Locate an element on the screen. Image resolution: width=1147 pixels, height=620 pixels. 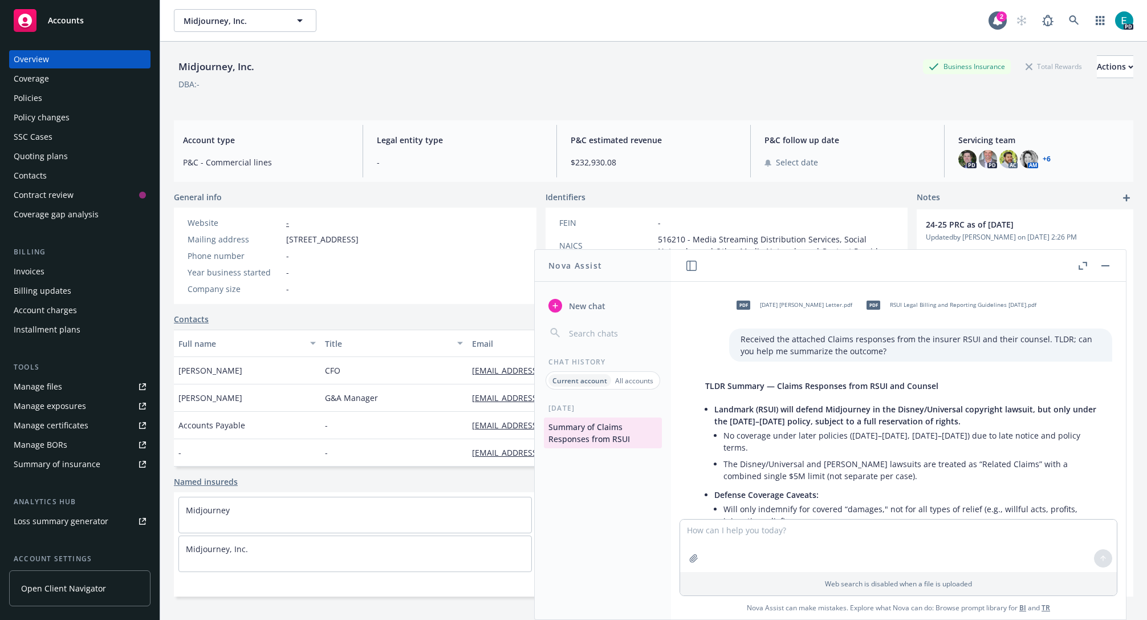
div: Title is located at coordinates (387, 343).